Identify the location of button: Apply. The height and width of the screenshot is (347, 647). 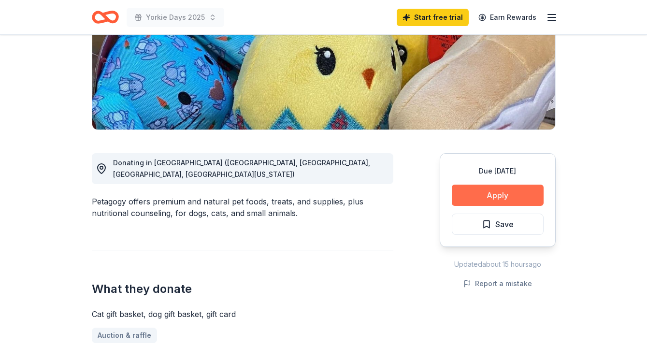
(498, 195).